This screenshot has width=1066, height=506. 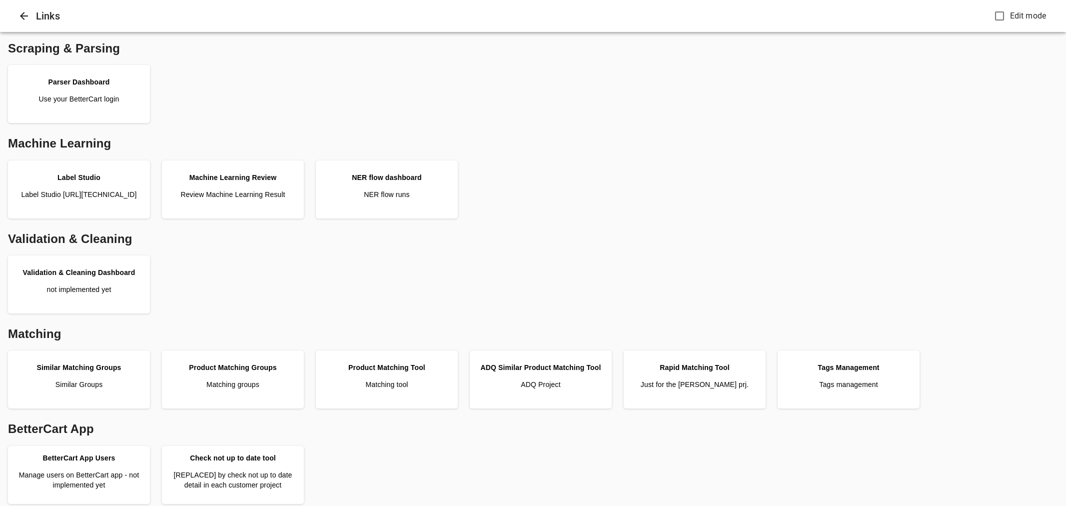 I want to click on div: Validation & Cleaning Dashboard, so click(x=79, y=272).